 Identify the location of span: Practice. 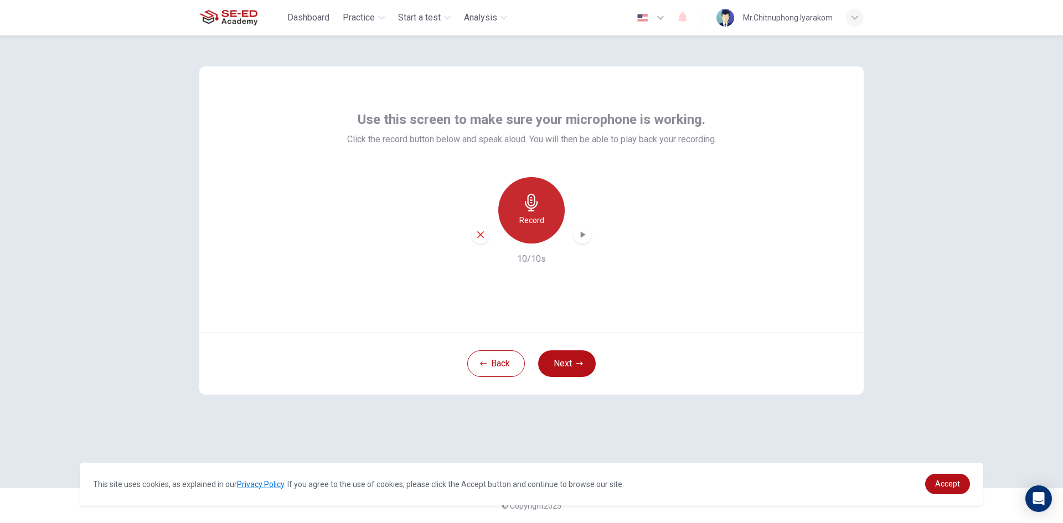
(359, 18).